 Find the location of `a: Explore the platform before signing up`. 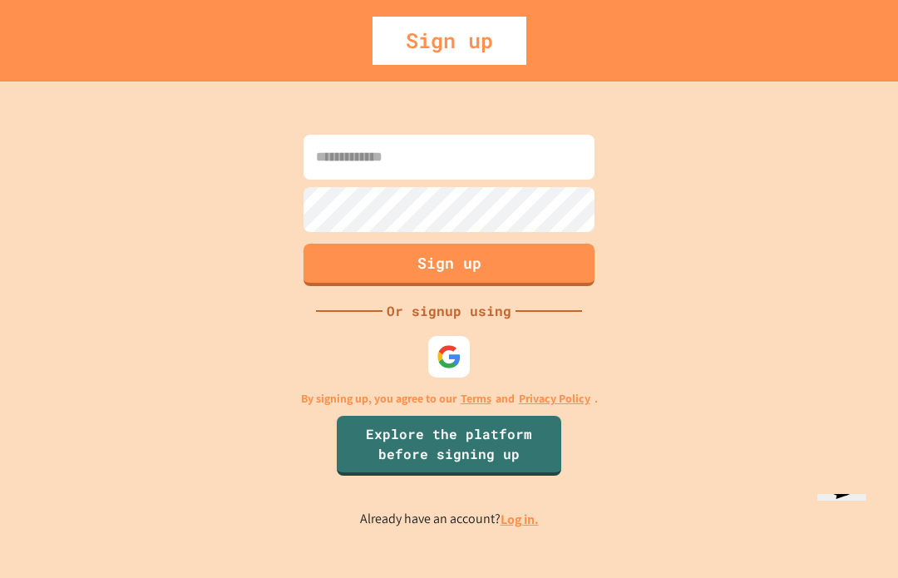

a: Explore the platform before signing up is located at coordinates (449, 446).